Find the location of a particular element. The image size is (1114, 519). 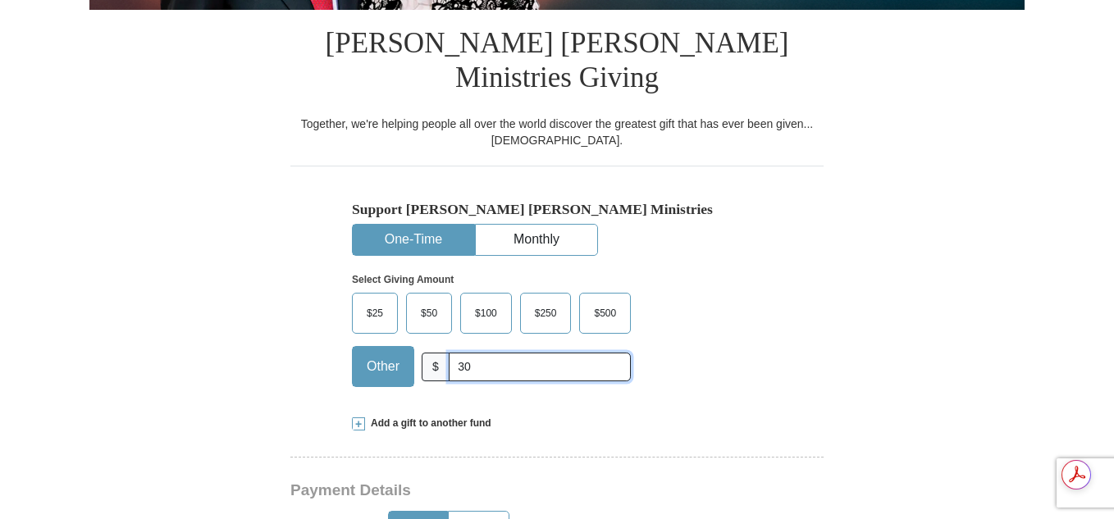

span: Add a gift to another fund is located at coordinates (428, 423).